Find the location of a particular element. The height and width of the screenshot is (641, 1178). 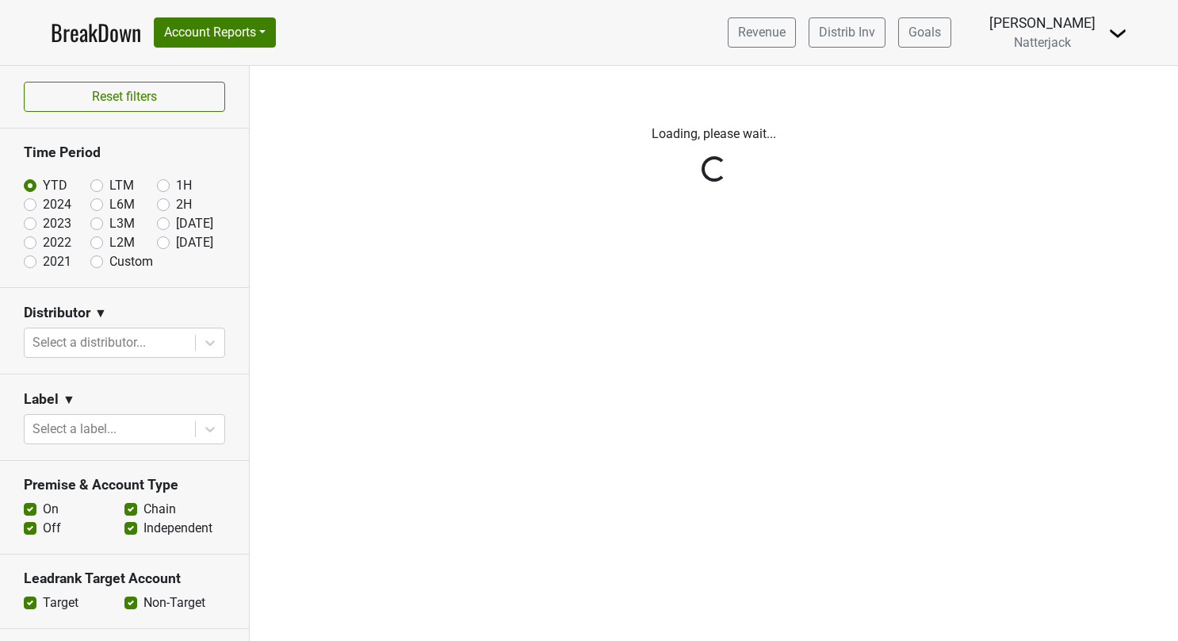

img: Dropdown Menu is located at coordinates (1118, 33).